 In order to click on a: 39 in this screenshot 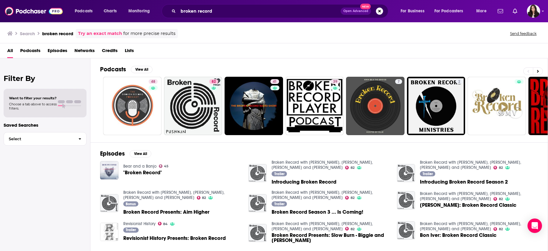, I will do `click(315, 106)`.